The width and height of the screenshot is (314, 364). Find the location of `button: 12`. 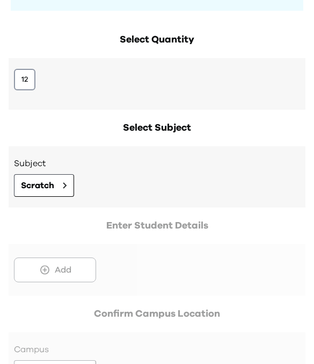

button: 12 is located at coordinates (25, 80).